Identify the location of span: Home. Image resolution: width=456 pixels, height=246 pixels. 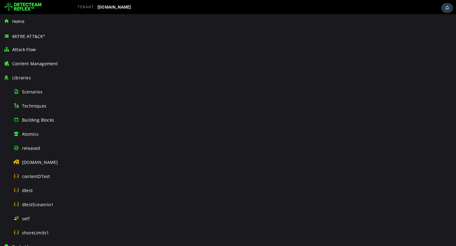
(18, 21).